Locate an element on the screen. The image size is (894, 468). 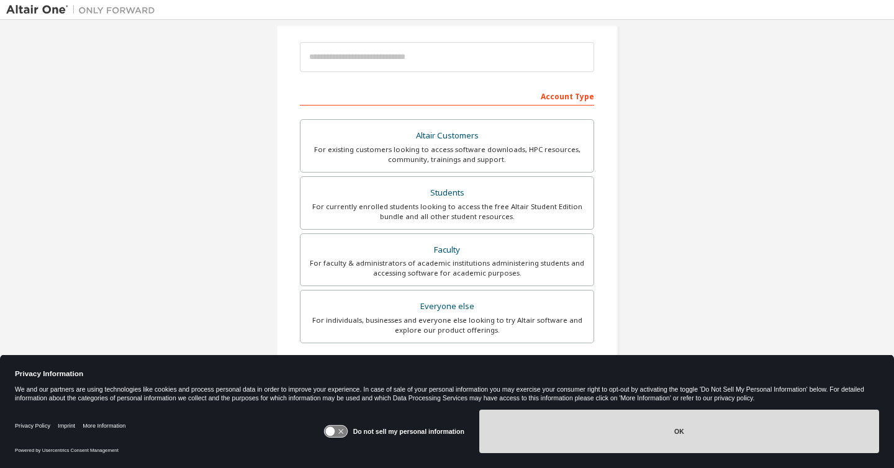
div: Everyone else is located at coordinates (447, 307).